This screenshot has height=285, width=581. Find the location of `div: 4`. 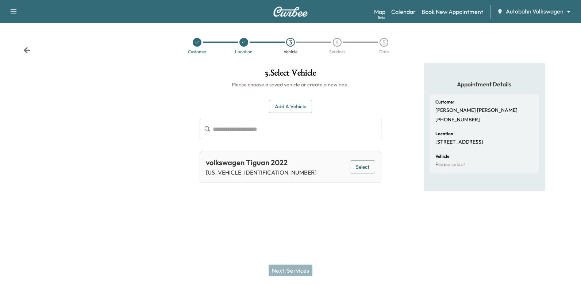

div: 4 is located at coordinates (337, 42).